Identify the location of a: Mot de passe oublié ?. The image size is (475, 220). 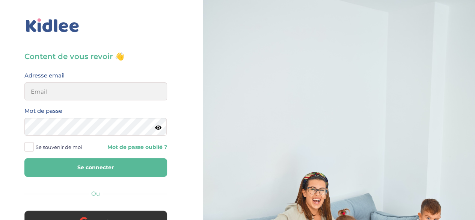
(134, 147).